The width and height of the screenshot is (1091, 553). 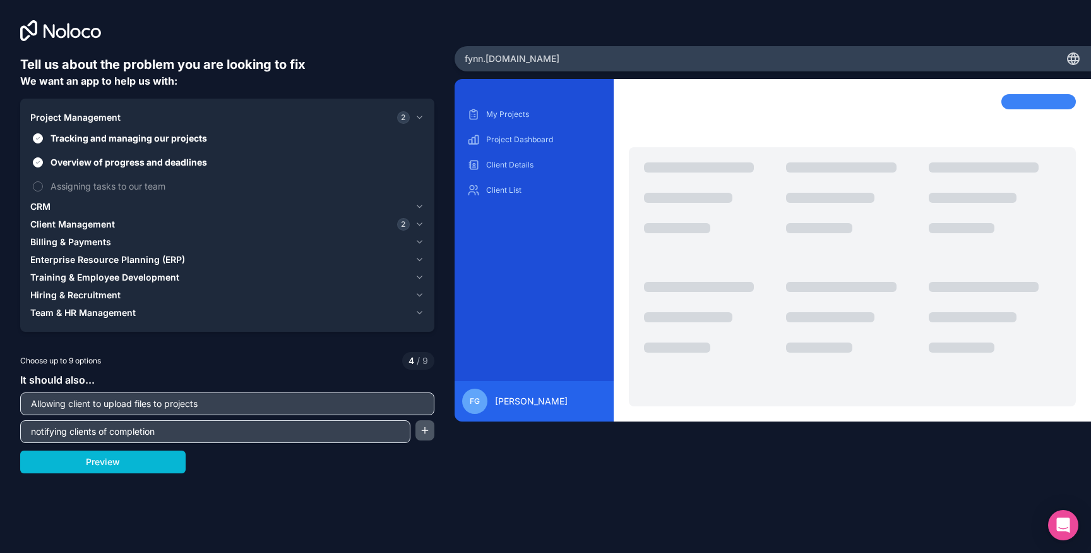 I want to click on span: Hiring & Recruitment, so click(x=75, y=295).